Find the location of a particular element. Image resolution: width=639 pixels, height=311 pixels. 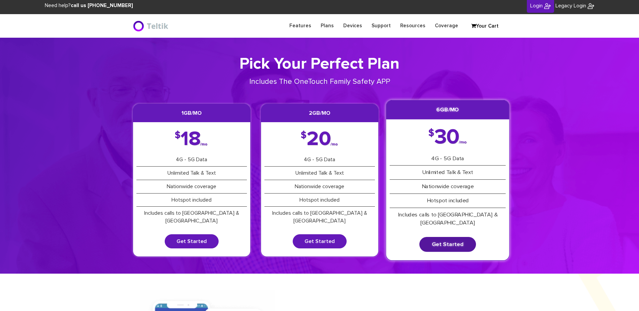

h3: 2GB/mo is located at coordinates (320, 113).